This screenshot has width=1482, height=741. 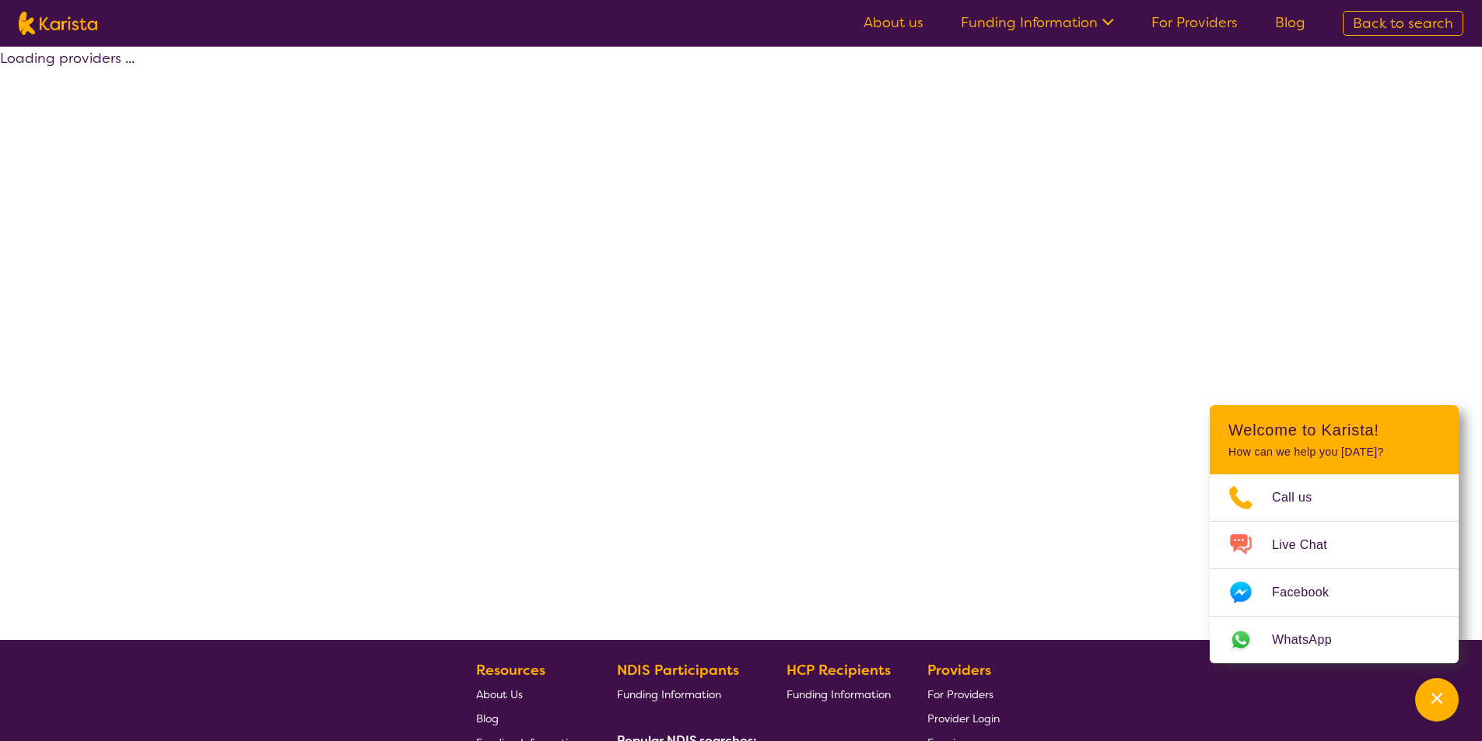 I want to click on b: Resources, so click(x=510, y=671).